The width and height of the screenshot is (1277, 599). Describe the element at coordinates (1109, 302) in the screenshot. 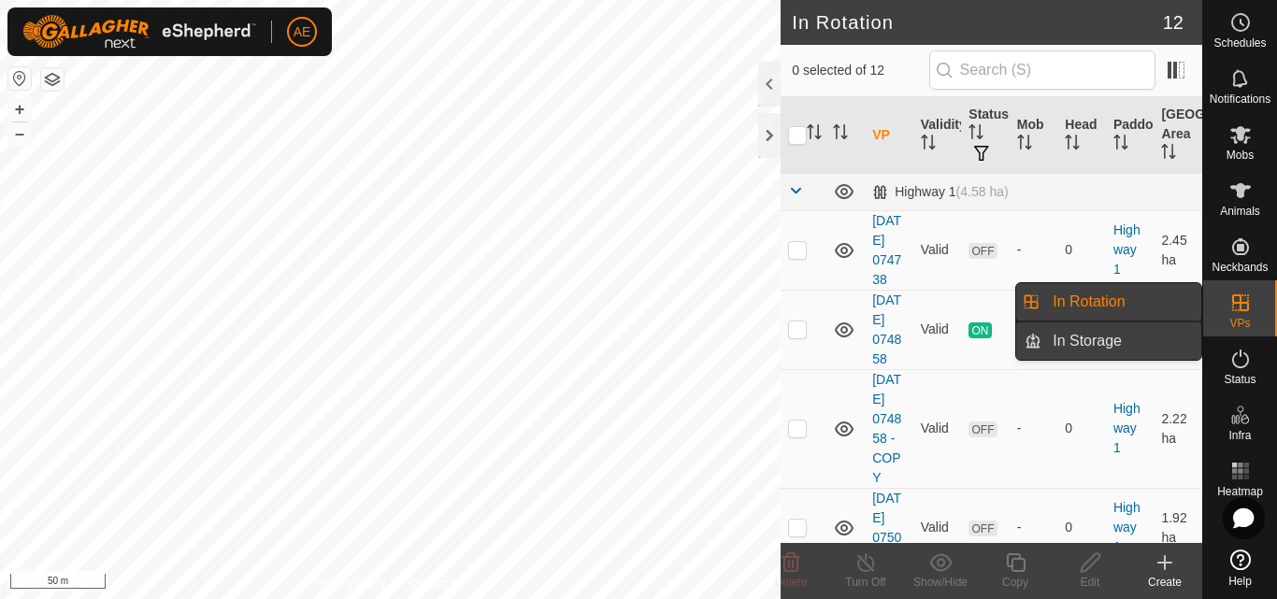

I see `li: In Rotation` at that location.